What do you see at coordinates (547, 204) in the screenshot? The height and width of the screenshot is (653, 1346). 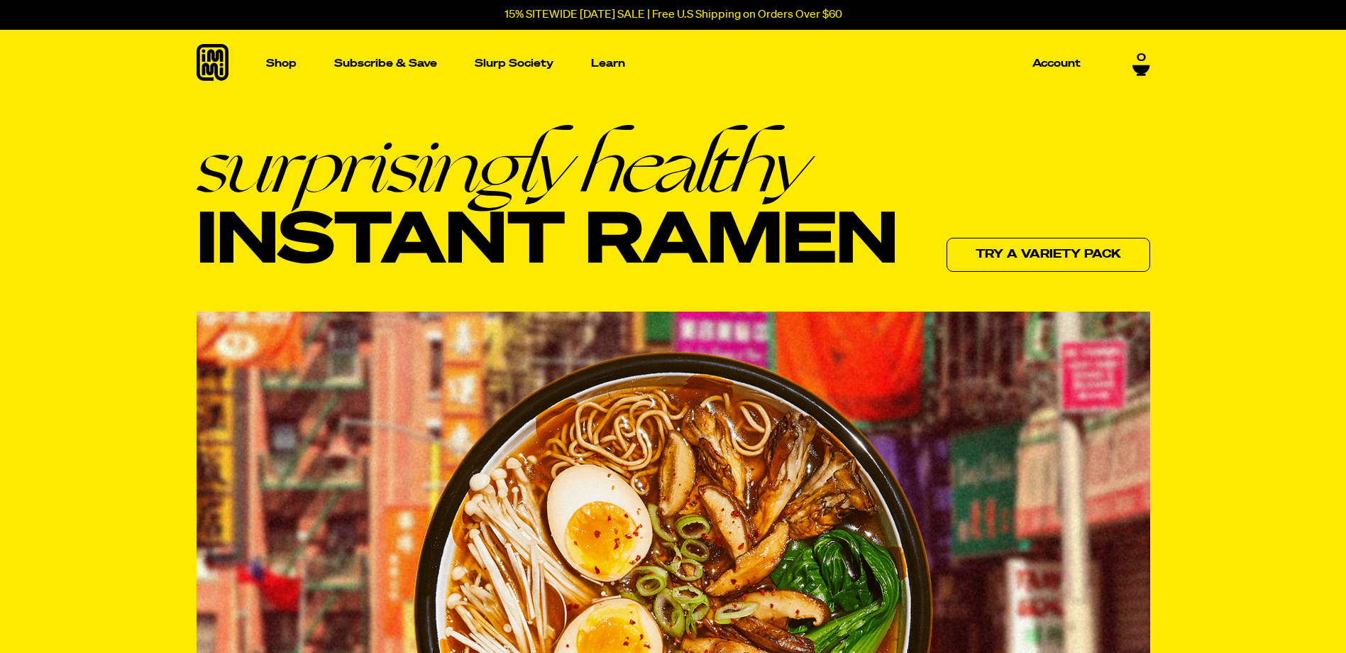 I see `h1: Instant Ramen` at bounding box center [547, 204].